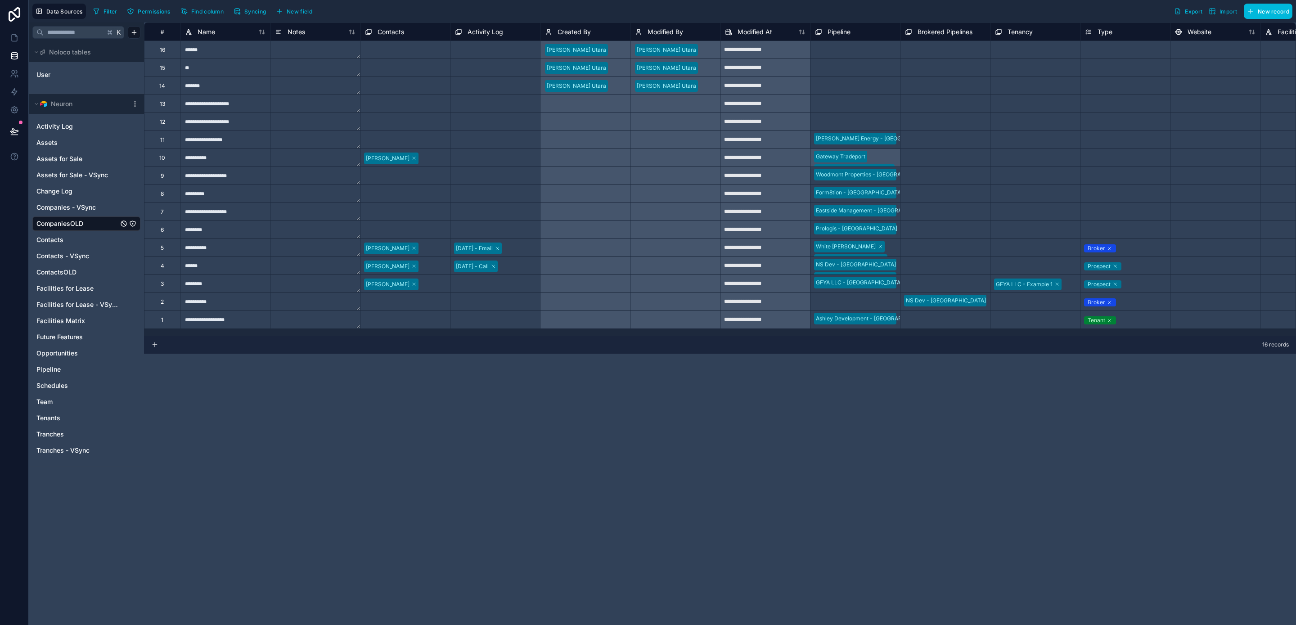 The image size is (1296, 625). Describe the element at coordinates (86, 402) in the screenshot. I see `div: Team` at that location.